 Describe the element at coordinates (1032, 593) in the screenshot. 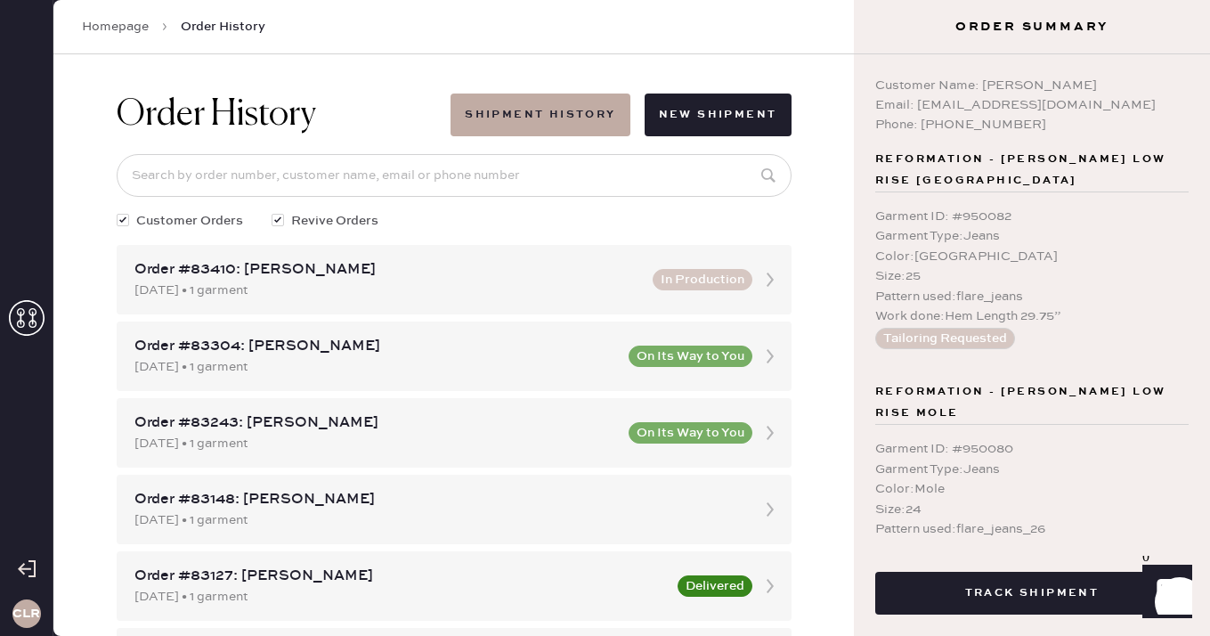

I see `button: Track Shipment` at that location.